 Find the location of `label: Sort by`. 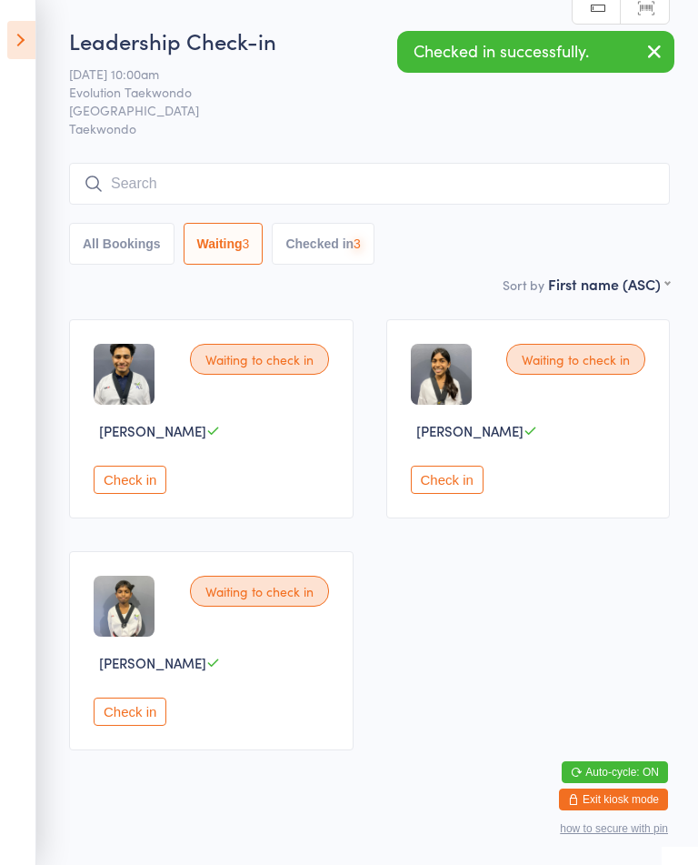

label: Sort by is located at coordinates (524, 285).